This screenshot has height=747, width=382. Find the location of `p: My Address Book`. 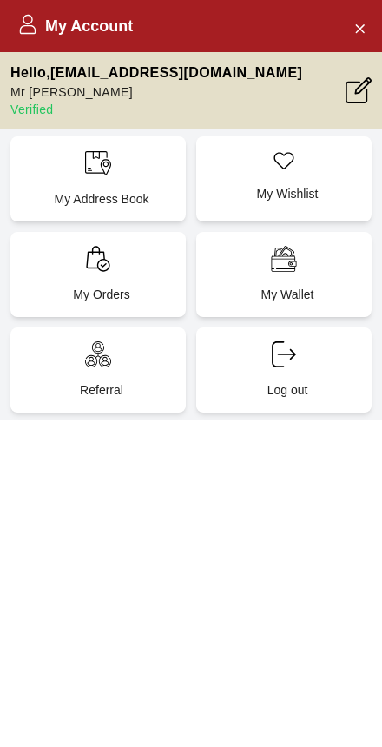

p: My Address Book is located at coordinates (102, 199).